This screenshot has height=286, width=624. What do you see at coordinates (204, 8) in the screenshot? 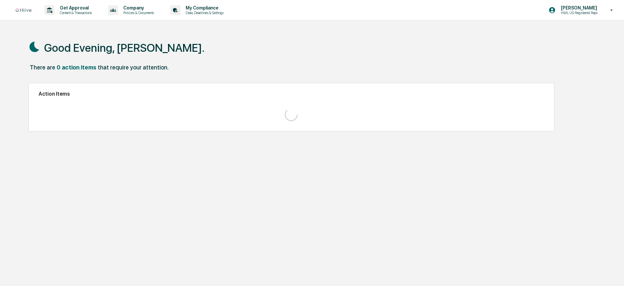
I see `p: My Compliance` at bounding box center [204, 8].